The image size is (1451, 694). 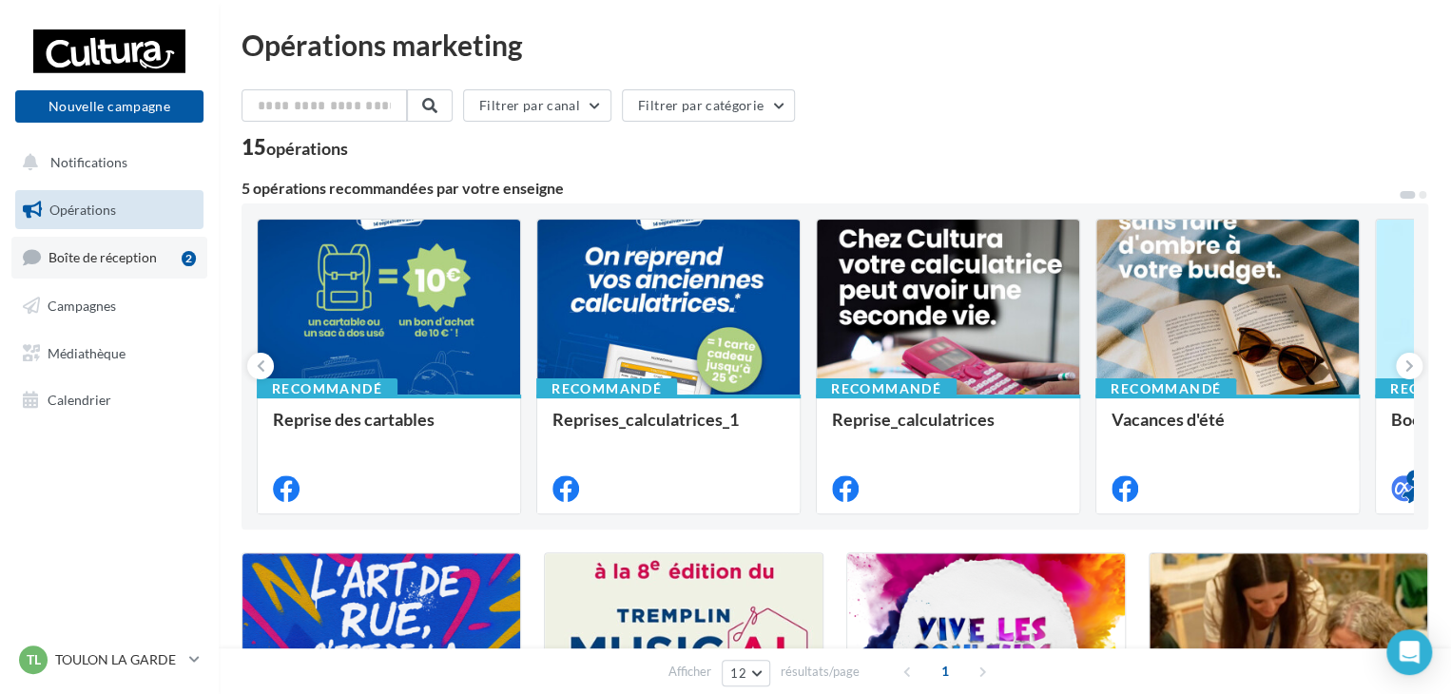 I want to click on a: Calendrier, so click(x=109, y=400).